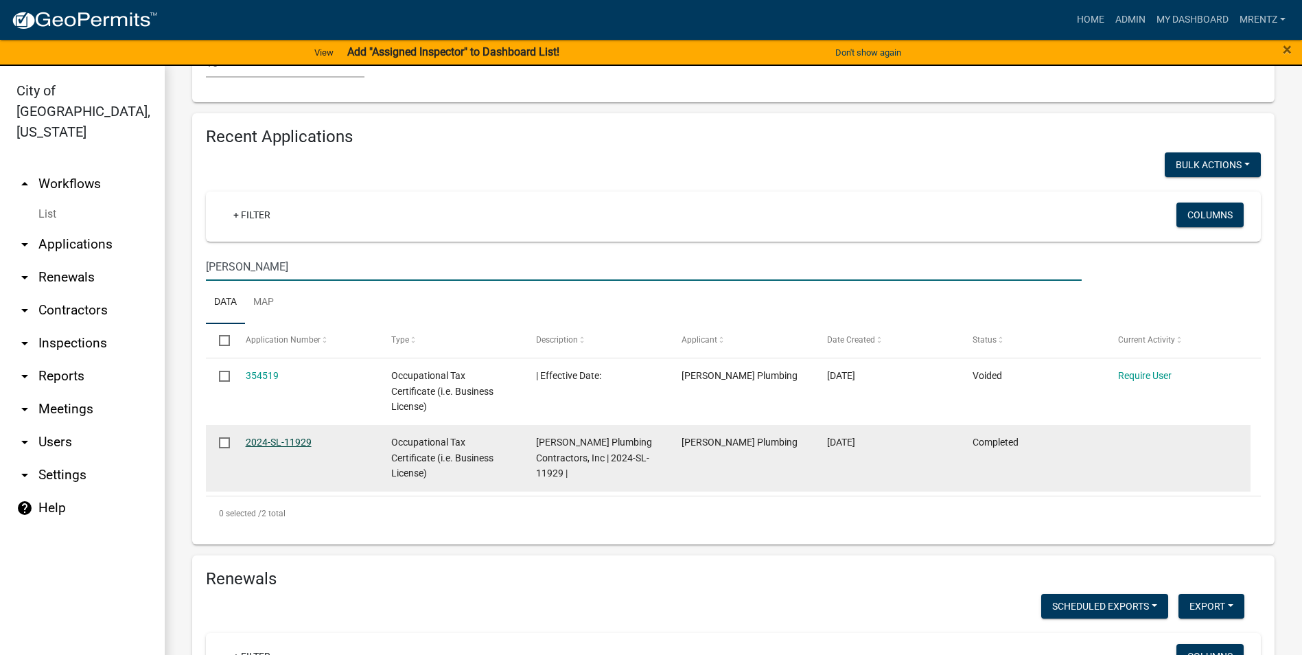  I want to click on datatable-header-cell: Select, so click(219, 340).